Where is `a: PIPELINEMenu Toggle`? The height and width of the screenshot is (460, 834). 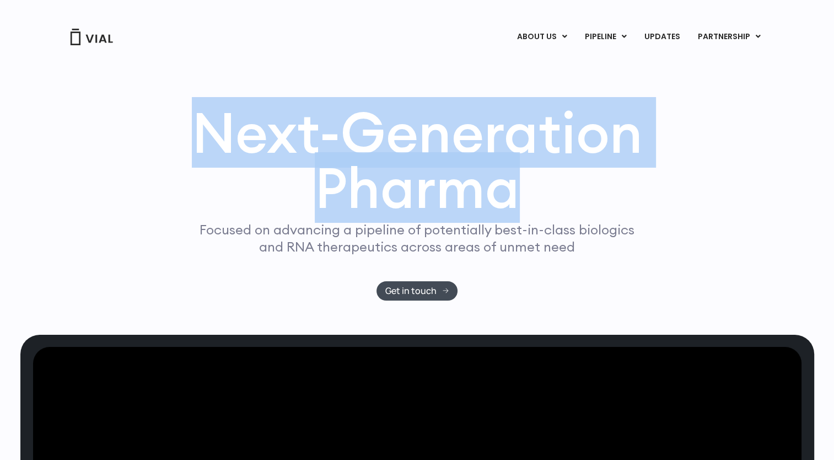
a: PIPELINEMenu Toggle is located at coordinates (605, 37).